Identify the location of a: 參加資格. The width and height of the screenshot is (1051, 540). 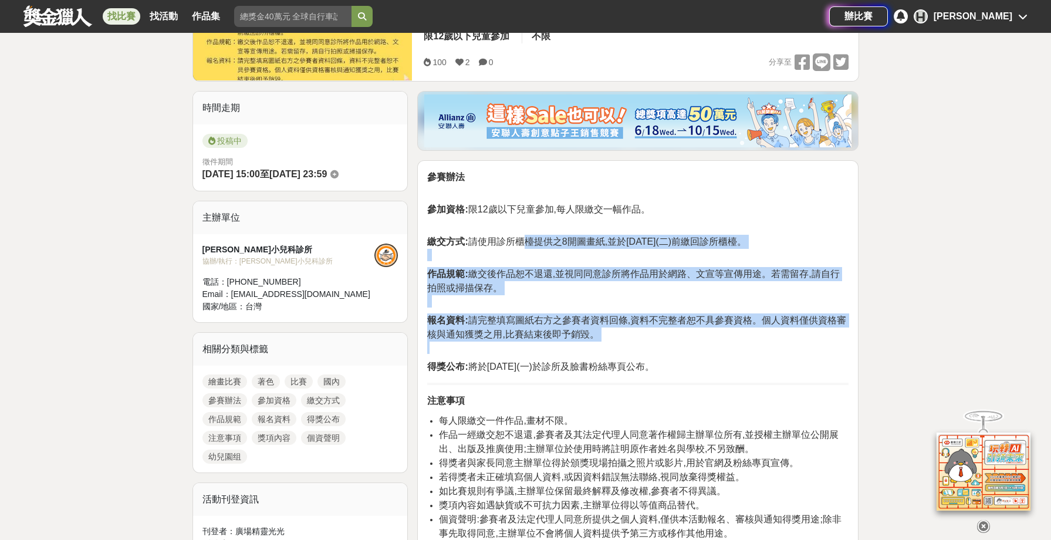
(274, 400).